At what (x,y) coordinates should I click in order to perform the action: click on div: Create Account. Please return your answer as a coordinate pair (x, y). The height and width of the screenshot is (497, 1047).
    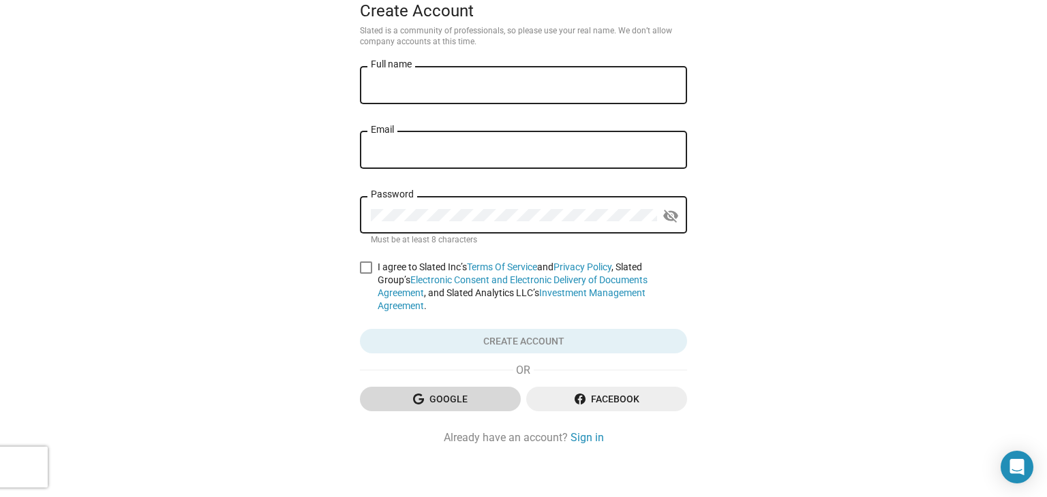
    Looking at the image, I should click on (523, 11).